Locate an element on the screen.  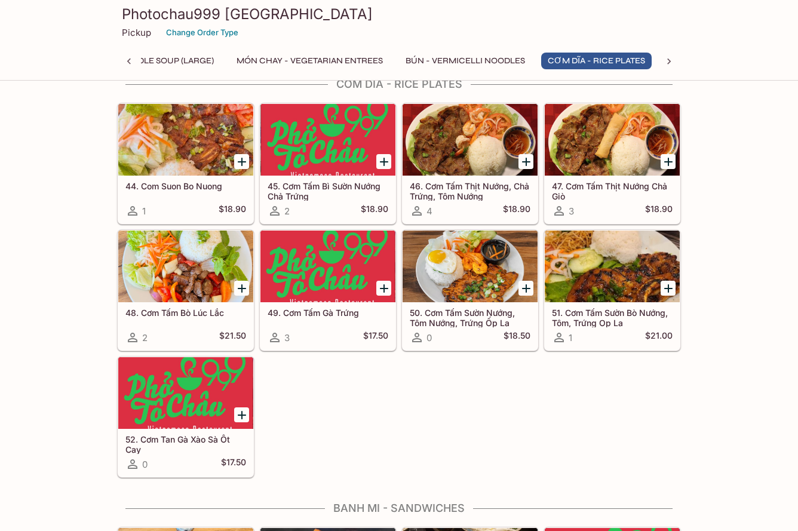
button: Add 49. Cơm Tấm Gà Trứng is located at coordinates (383, 288).